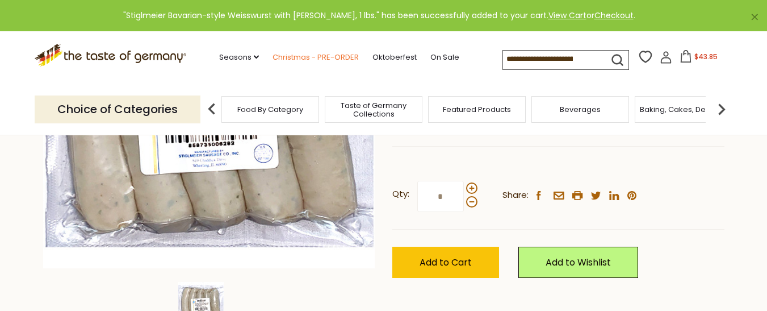  What do you see at coordinates (580, 109) in the screenshot?
I see `a: Beverages` at bounding box center [580, 109].